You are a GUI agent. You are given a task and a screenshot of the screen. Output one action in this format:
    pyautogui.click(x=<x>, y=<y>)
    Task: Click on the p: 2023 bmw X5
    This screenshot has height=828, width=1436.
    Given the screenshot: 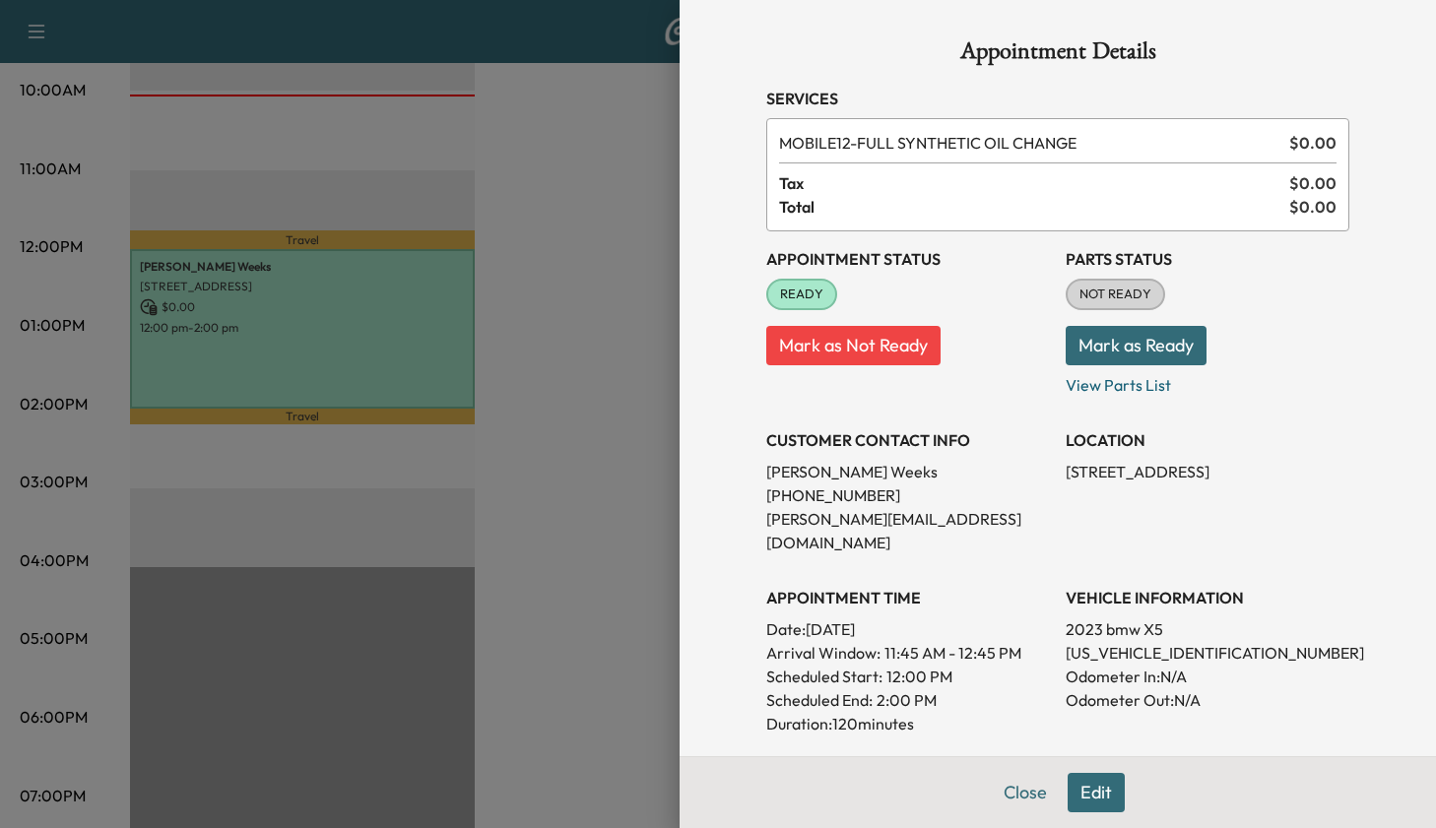 What is the action you would take?
    pyautogui.click(x=1207, y=629)
    